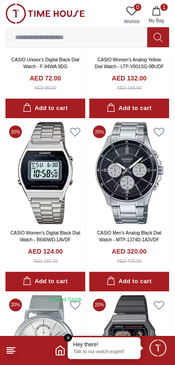 The width and height of the screenshot is (175, 365). What do you see at coordinates (129, 173) in the screenshot?
I see `img: CASIO Men's Analog Black Dial Watch - MTP-1374D-1A3VDF` at bounding box center [129, 173].